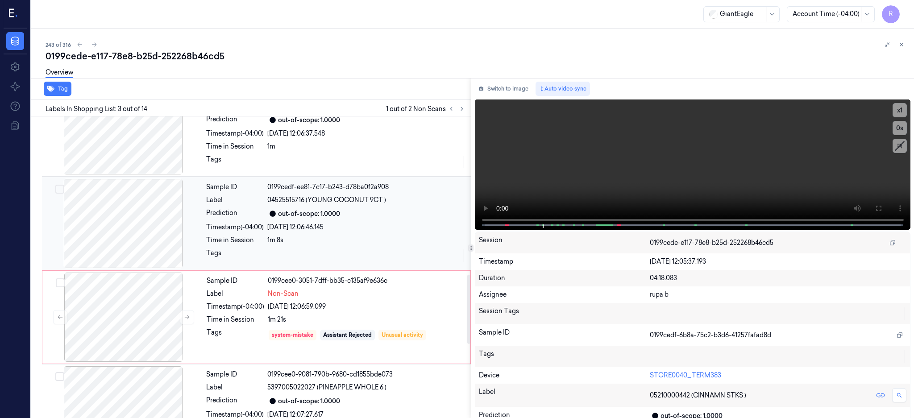 Image resolution: width=914 pixels, height=418 pixels. I want to click on div: 04:18.083, so click(778, 278).